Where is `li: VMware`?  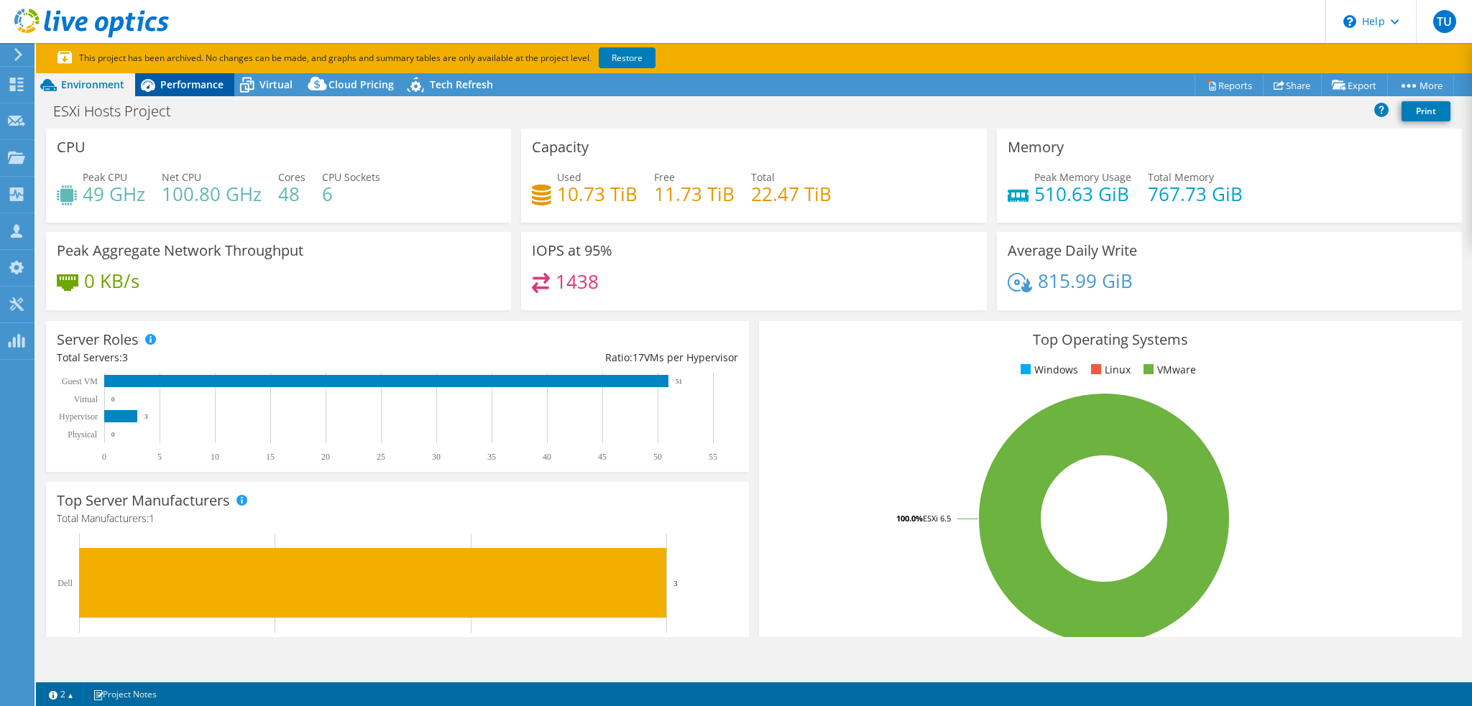
li: VMware is located at coordinates (1168, 370).